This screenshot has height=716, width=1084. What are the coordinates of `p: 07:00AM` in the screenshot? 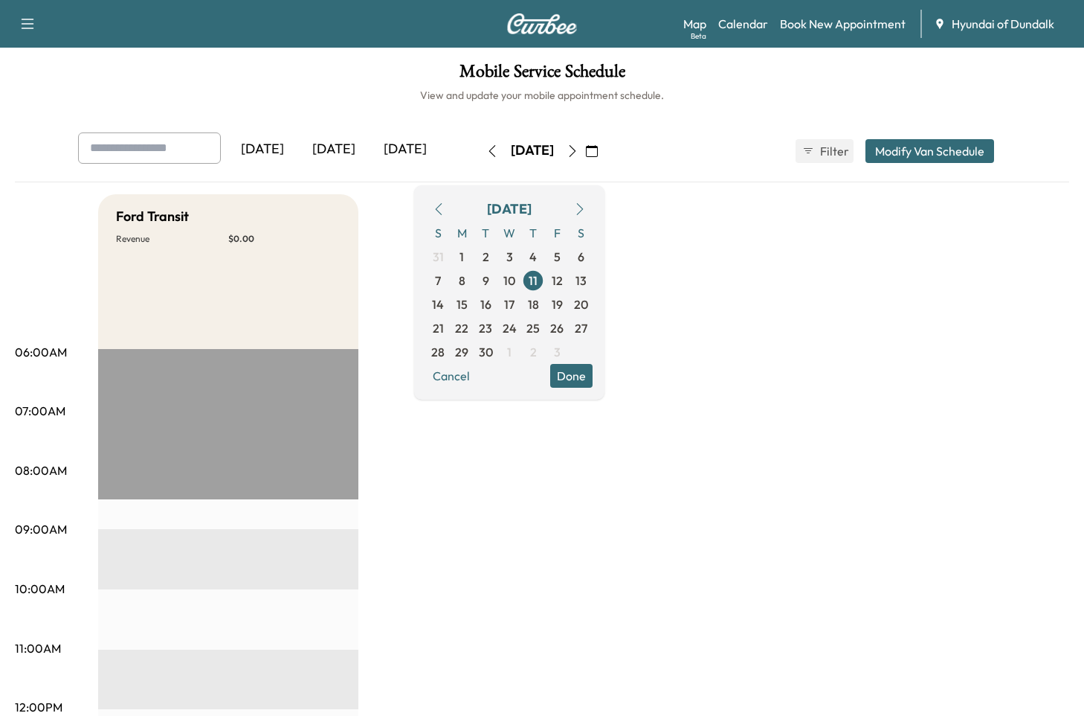 It's located at (40, 411).